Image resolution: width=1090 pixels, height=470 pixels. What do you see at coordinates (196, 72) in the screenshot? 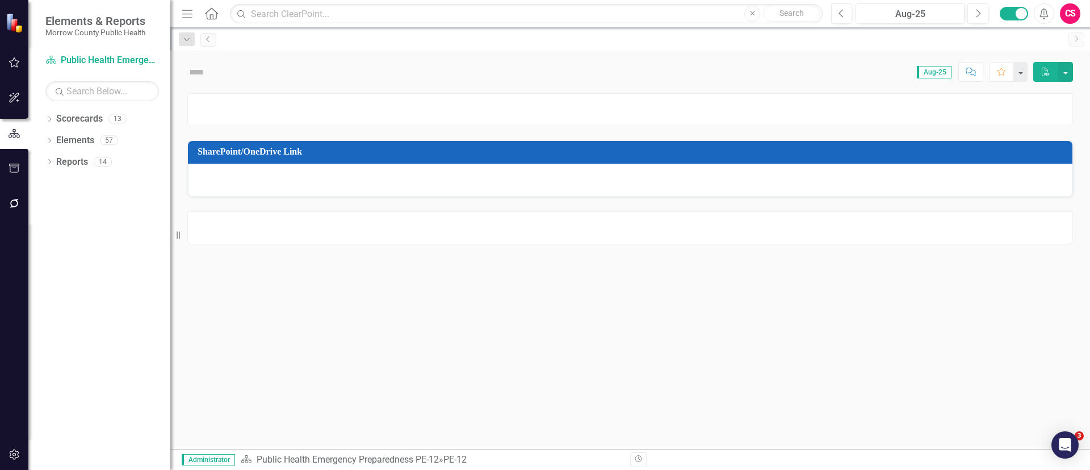
I see `img: Not Defined` at bounding box center [196, 72].